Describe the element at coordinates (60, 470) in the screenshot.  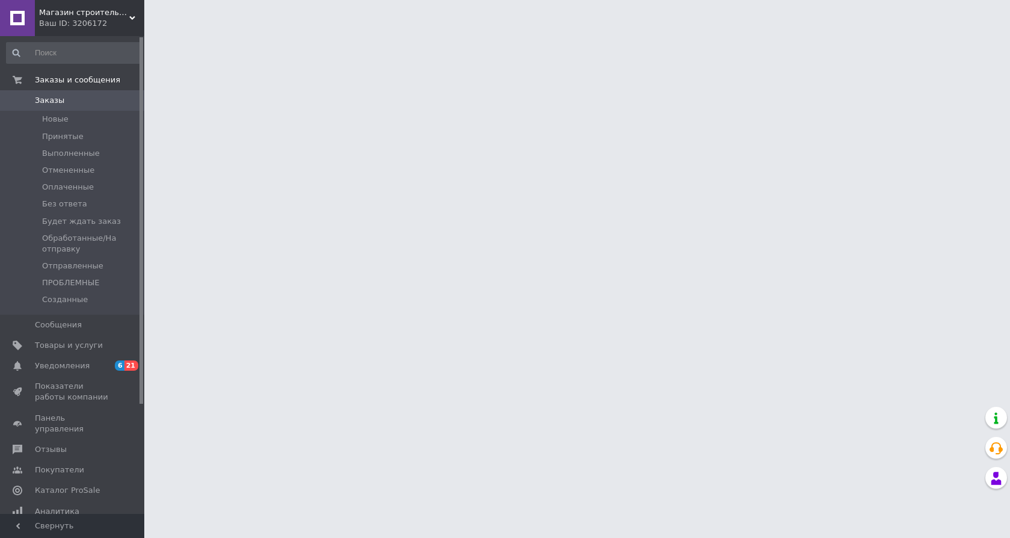
I see `span: Покупатели` at that location.